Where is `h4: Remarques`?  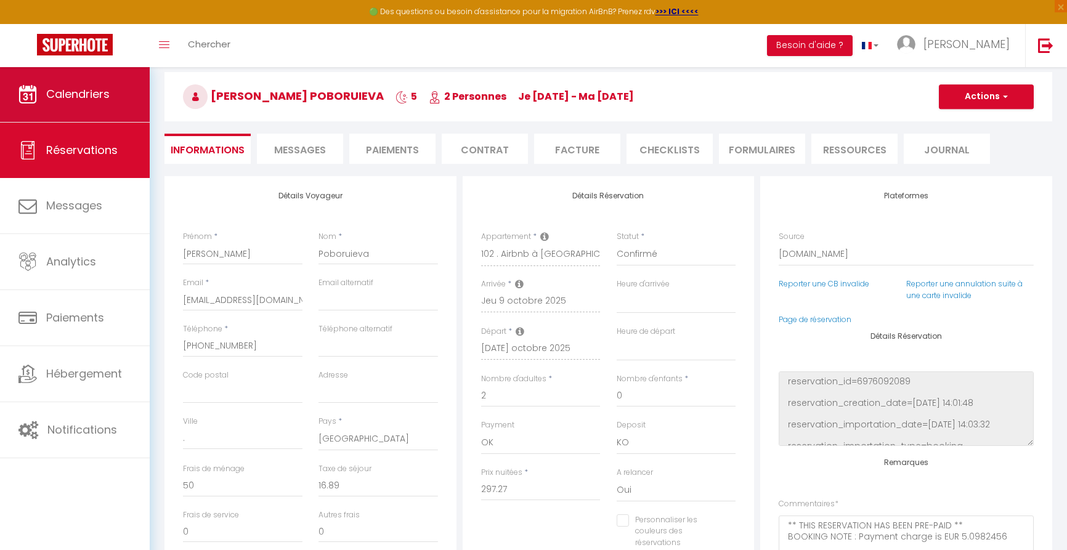
h4: Remarques is located at coordinates (906, 463).